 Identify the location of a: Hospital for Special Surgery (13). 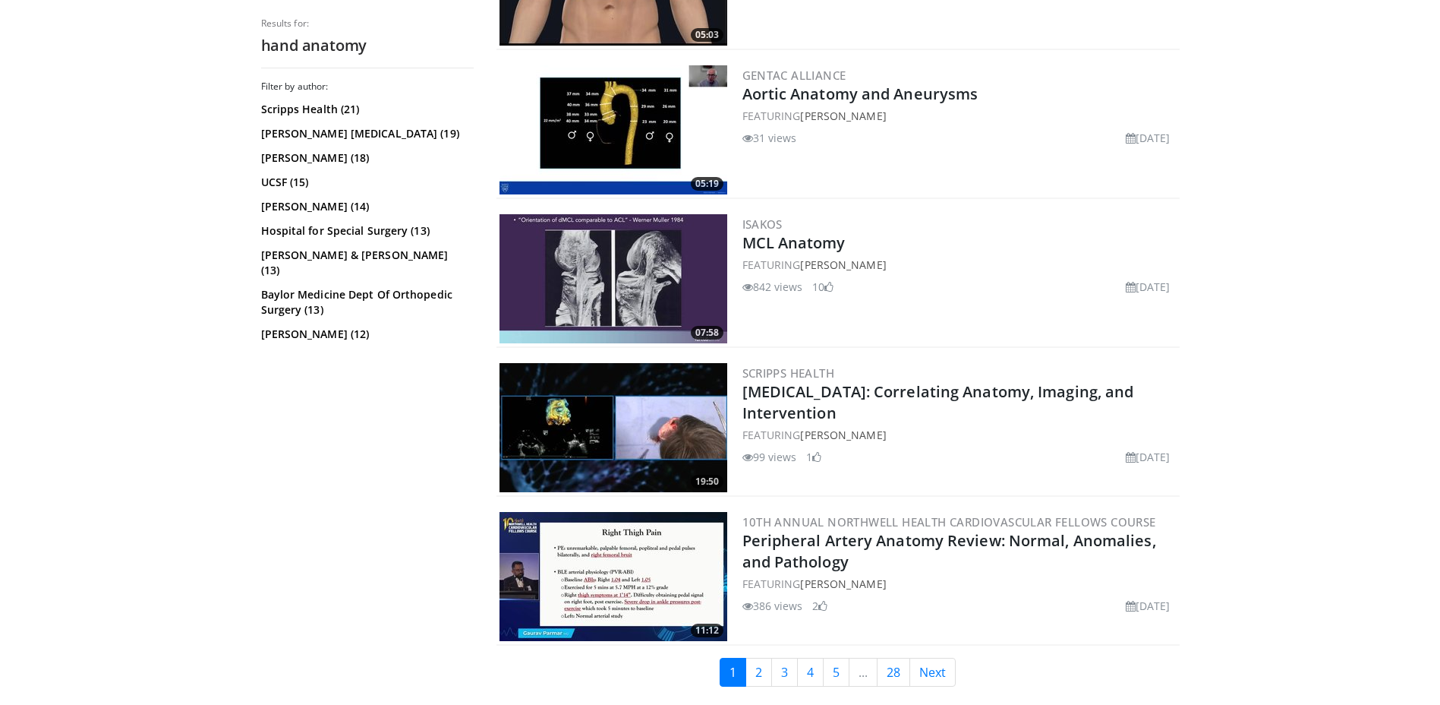
(365, 231).